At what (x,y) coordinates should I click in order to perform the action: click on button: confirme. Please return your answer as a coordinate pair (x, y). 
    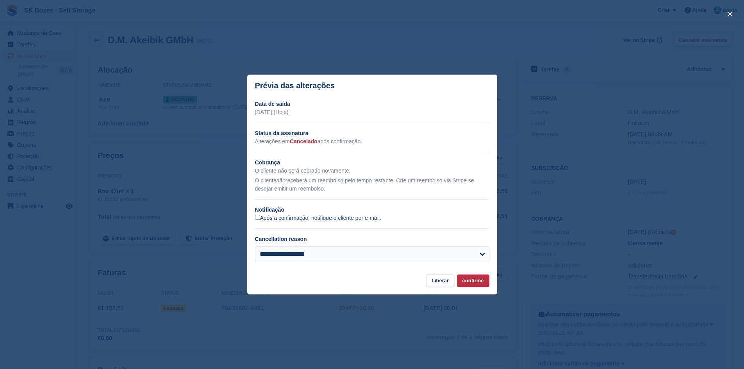
    Looking at the image, I should click on (473, 281).